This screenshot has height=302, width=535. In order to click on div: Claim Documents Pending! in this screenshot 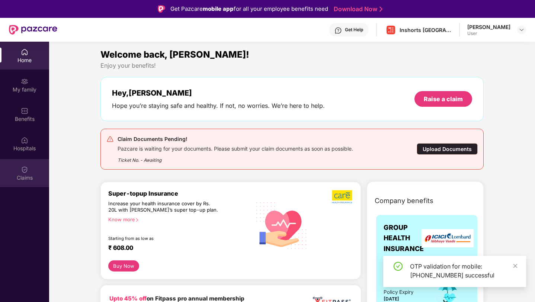, I will do `click(235, 139)`.